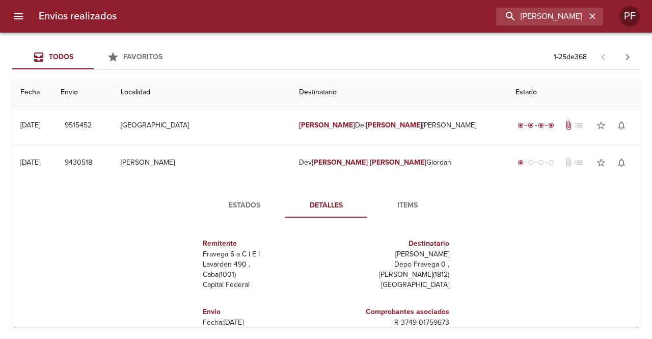 The width and height of the screenshot is (652, 339). I want to click on th: Estado, so click(574, 92).